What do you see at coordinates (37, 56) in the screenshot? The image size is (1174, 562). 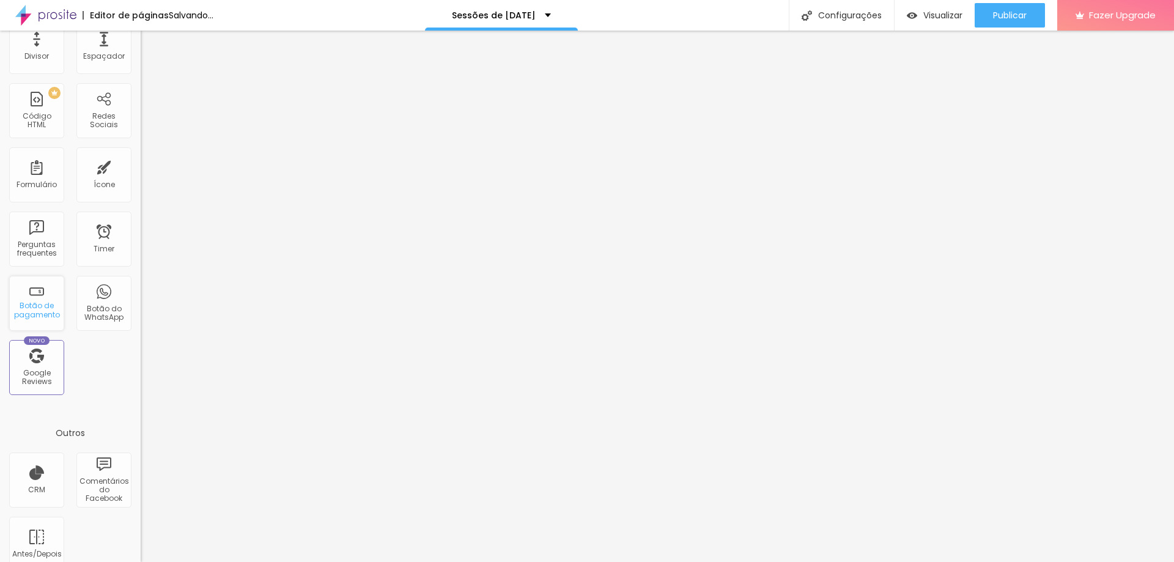 I see `div: Divisor` at bounding box center [37, 56].